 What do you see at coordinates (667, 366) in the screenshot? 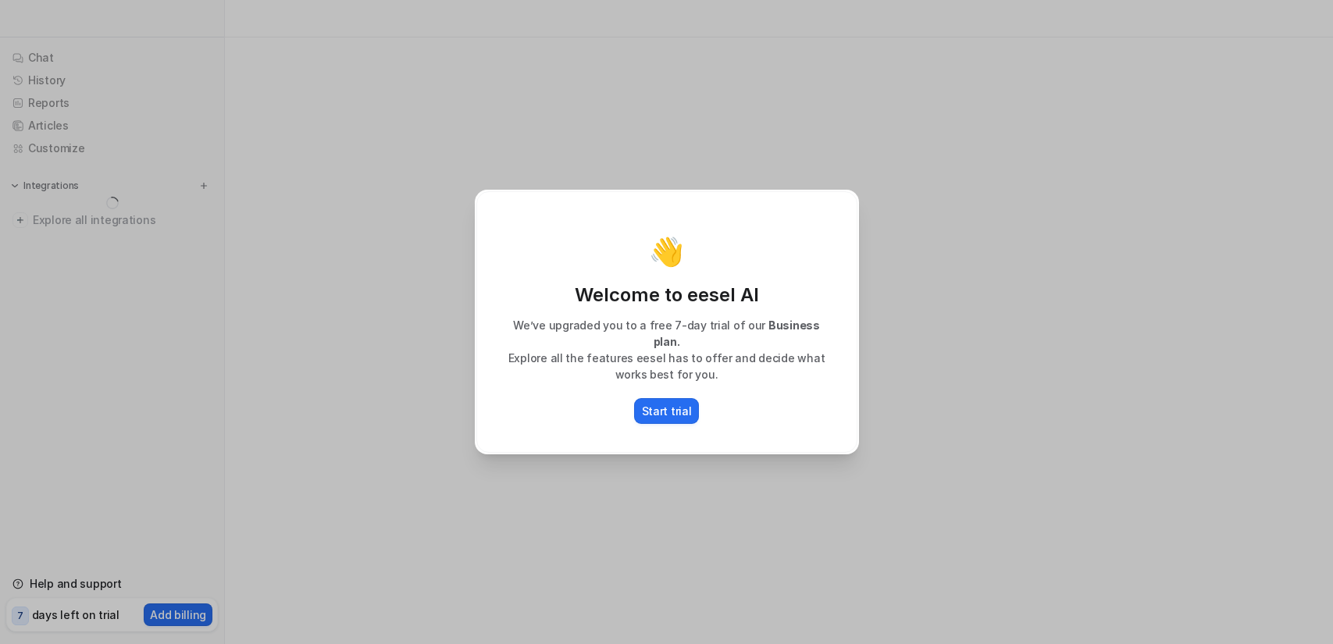
I see `p: Explore all the features eesel has to offer and decide what works best for you.` at bounding box center [667, 366].